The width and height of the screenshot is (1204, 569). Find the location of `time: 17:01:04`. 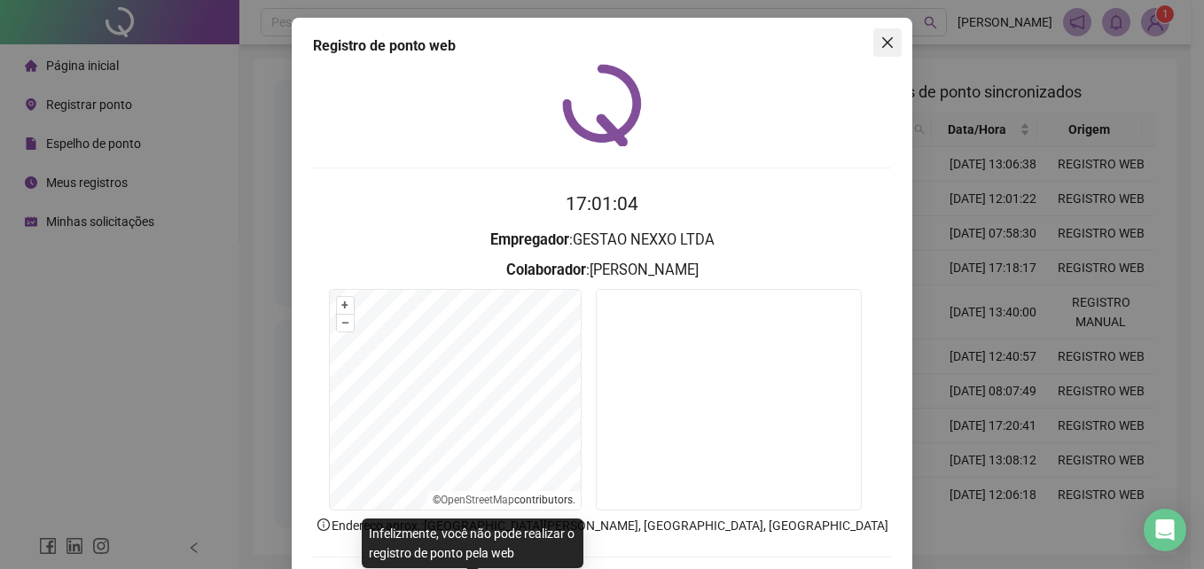

time: 17:01:04 is located at coordinates (602, 204).